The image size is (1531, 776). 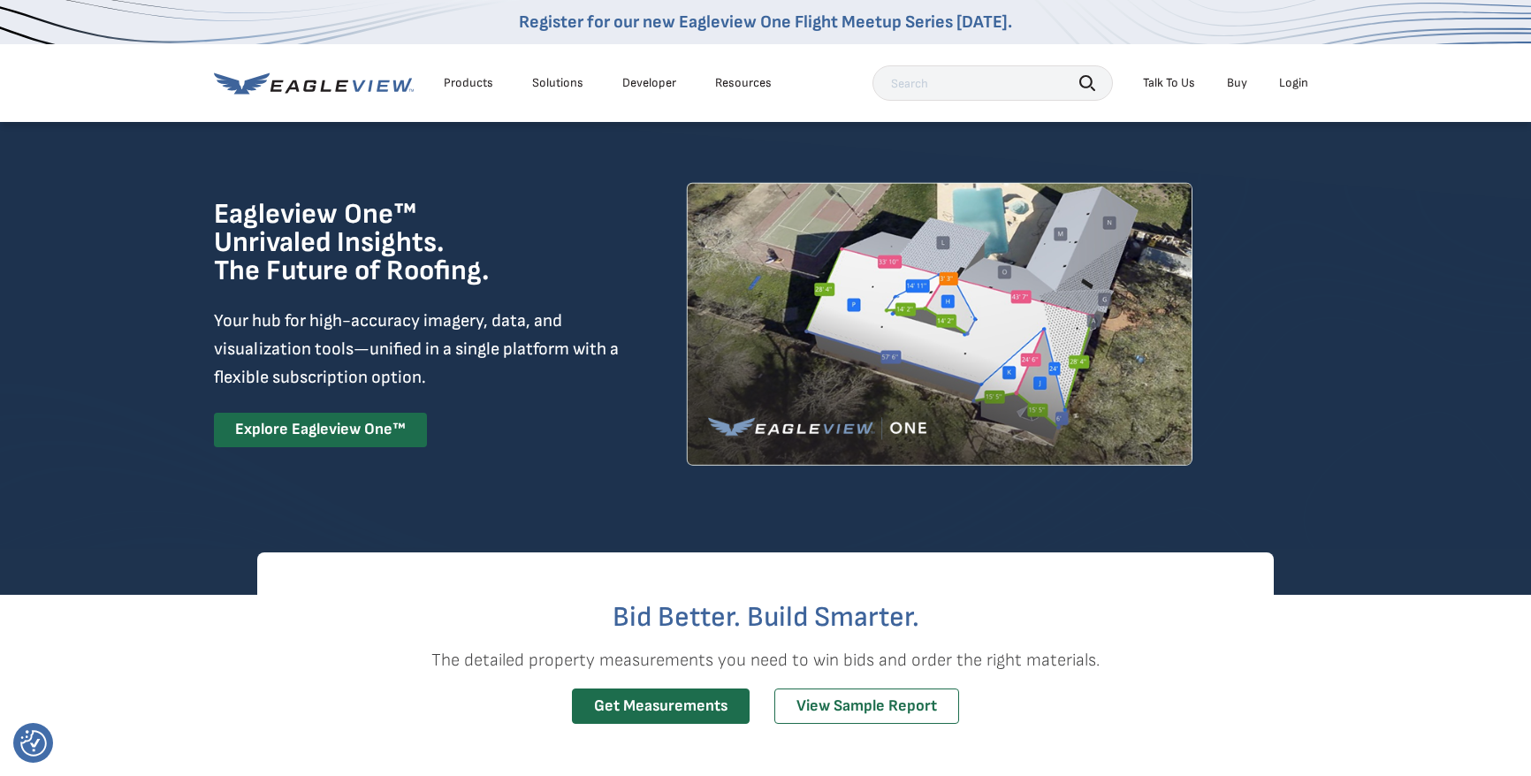 What do you see at coordinates (418, 349) in the screenshot?
I see `p: Your hub for high-accuracy imagery, data, and visualization tools—unified in a single platform wi...` at bounding box center [418, 349].